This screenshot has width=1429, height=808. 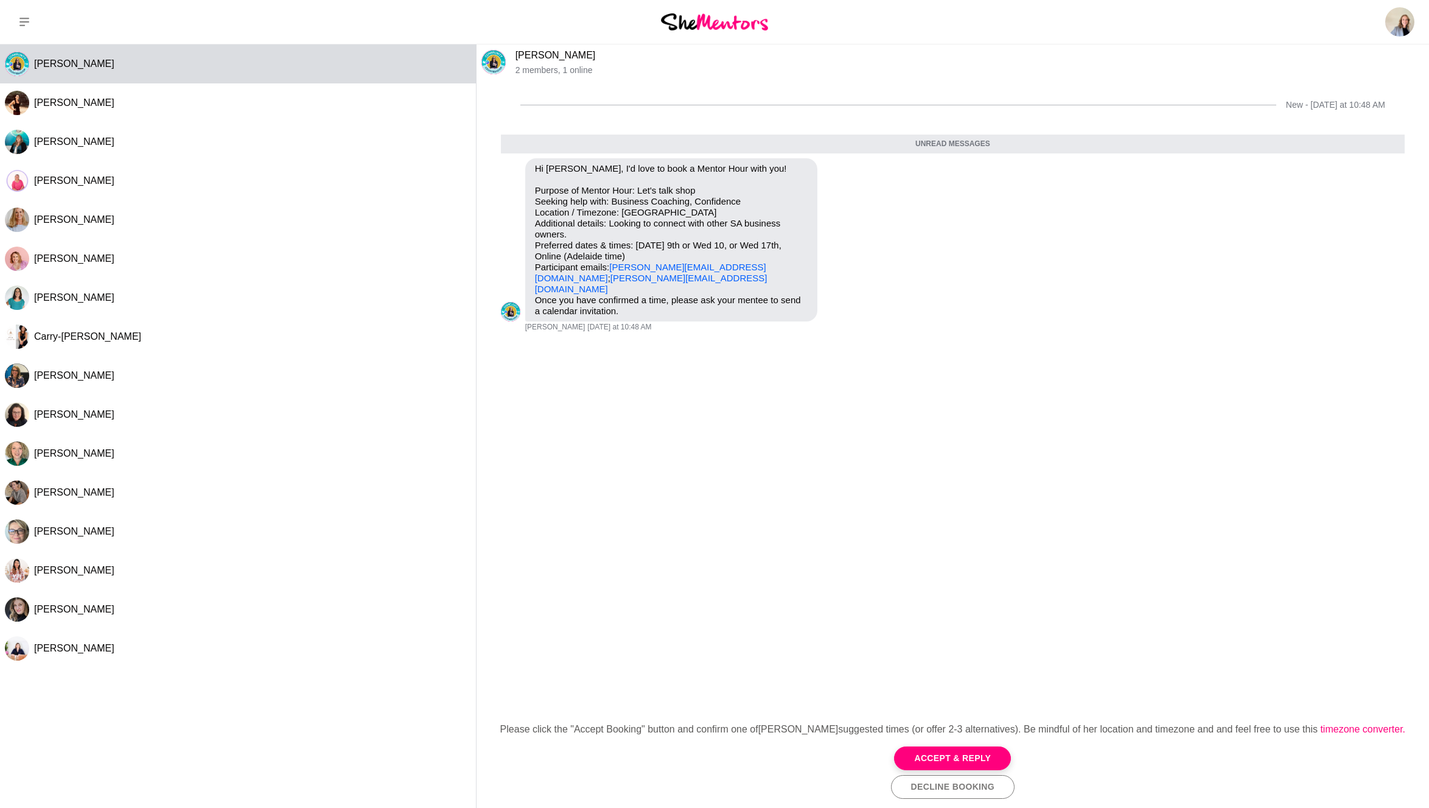 What do you see at coordinates (671, 306) in the screenshot?
I see `p: Once you have confirmed a time, please ask your mentee to send a calendar invitation.` at bounding box center [671, 306].